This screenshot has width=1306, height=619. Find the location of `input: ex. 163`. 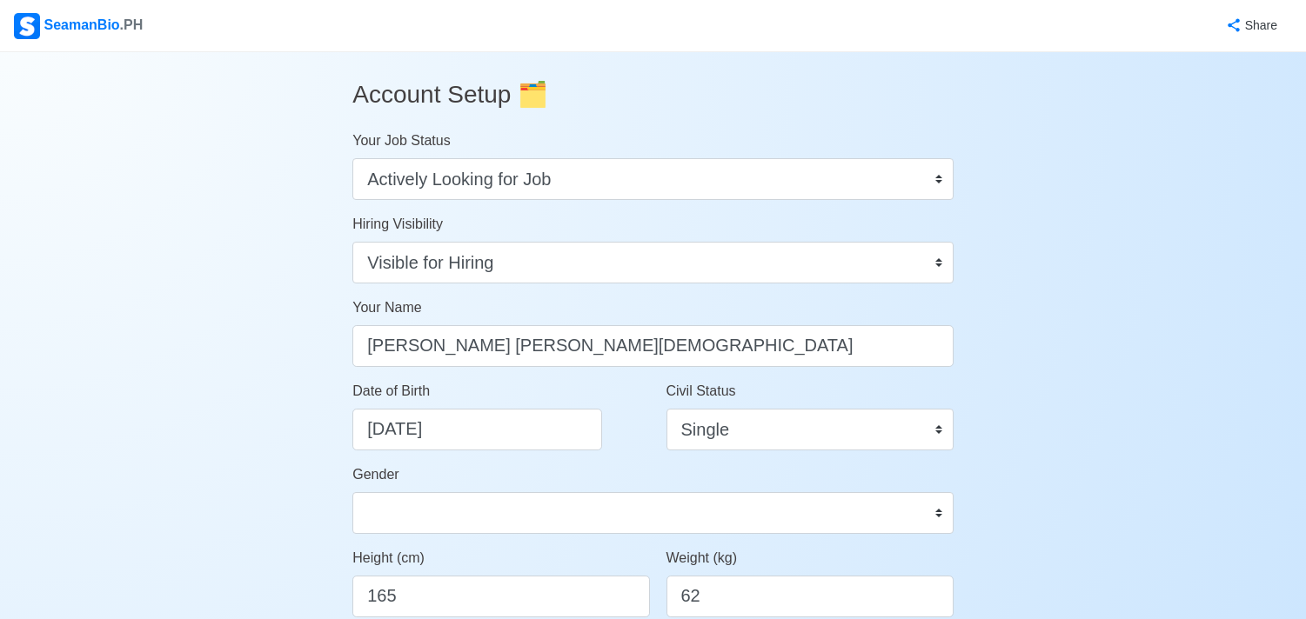

input: ex. 163 is located at coordinates (500, 597).